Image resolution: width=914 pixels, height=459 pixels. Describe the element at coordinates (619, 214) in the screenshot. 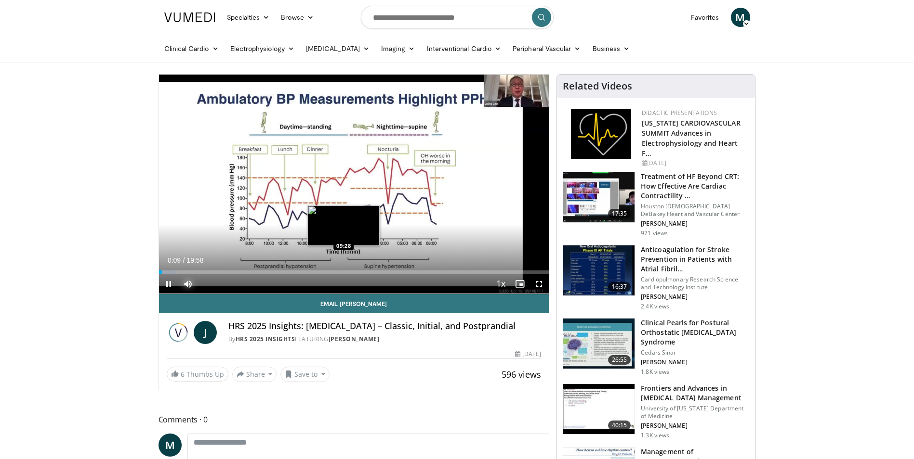

I see `span: 17:35` at that location.